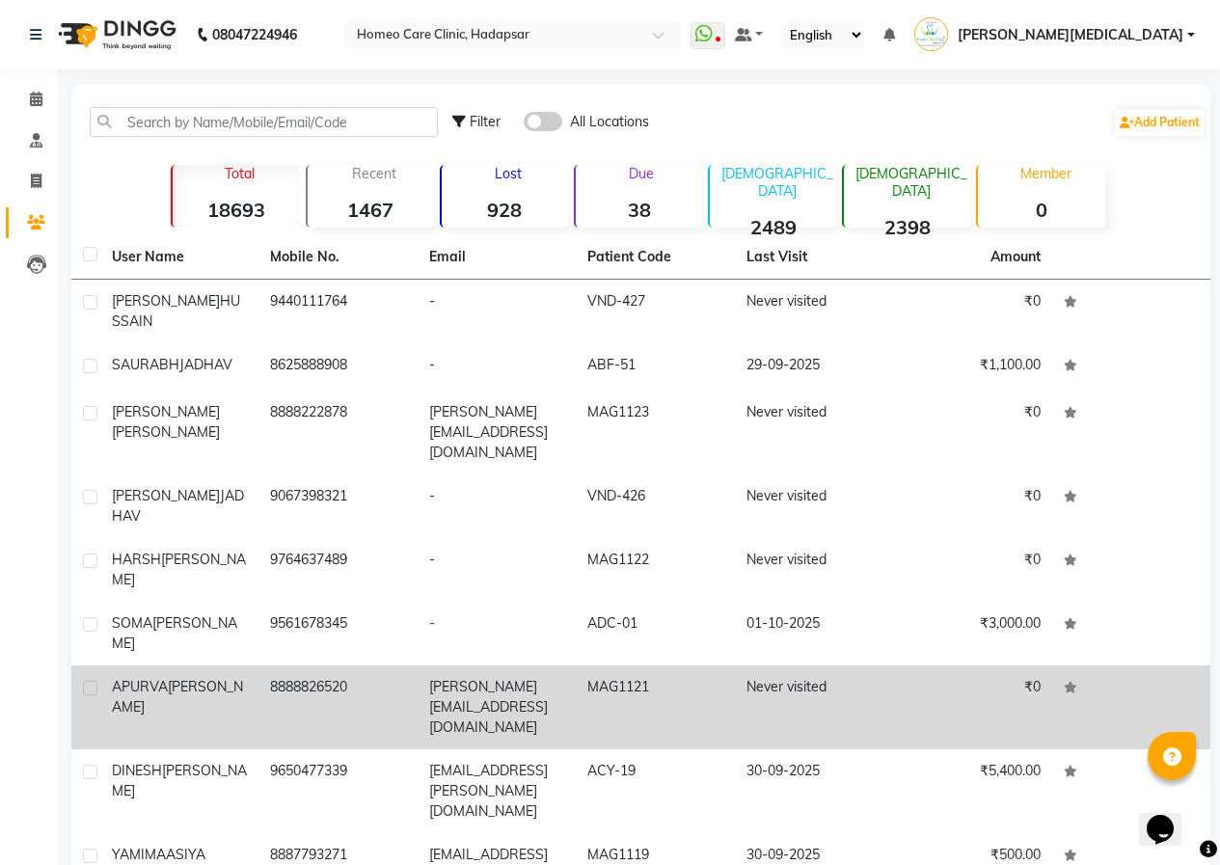 This screenshot has height=865, width=1220. Describe the element at coordinates (508, 174) in the screenshot. I see `p: Lost` at that location.